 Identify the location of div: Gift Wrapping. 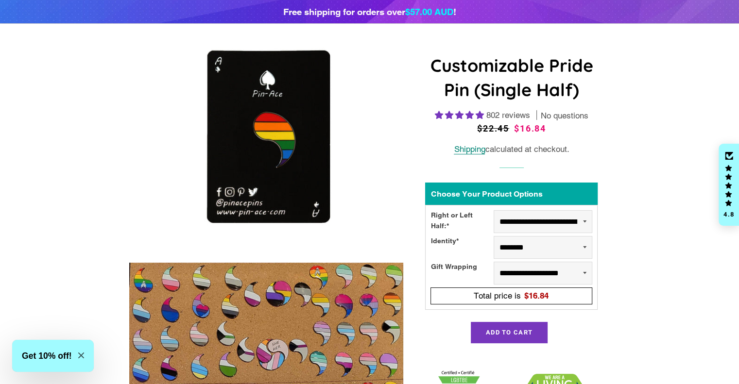
(462, 273).